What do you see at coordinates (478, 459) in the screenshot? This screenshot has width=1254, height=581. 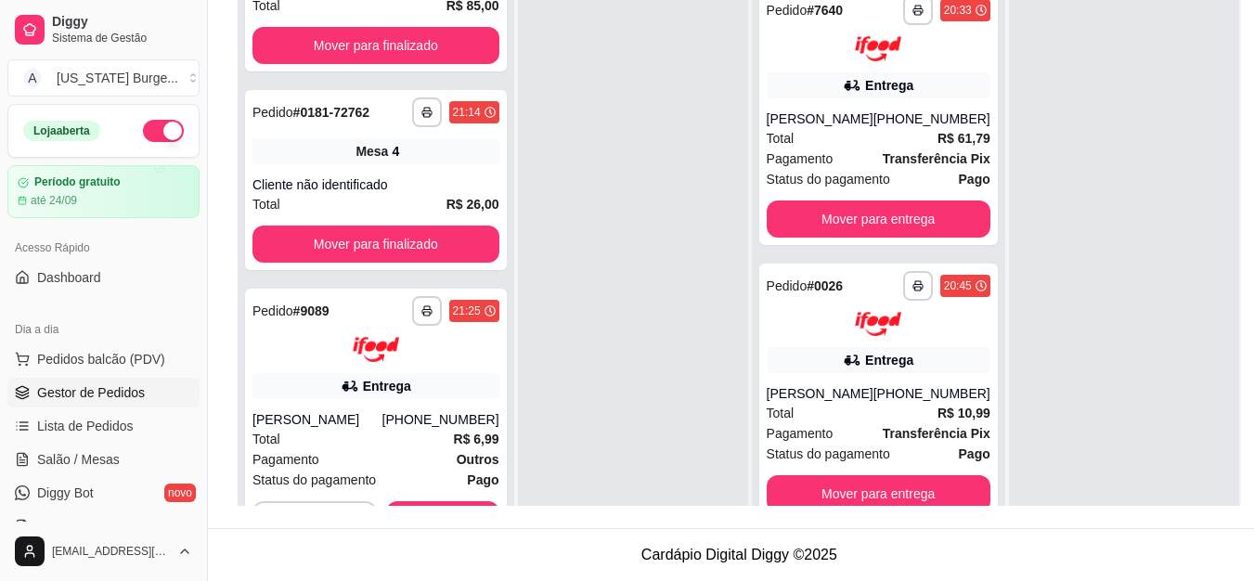 I see `strong: Outros` at bounding box center [478, 459].